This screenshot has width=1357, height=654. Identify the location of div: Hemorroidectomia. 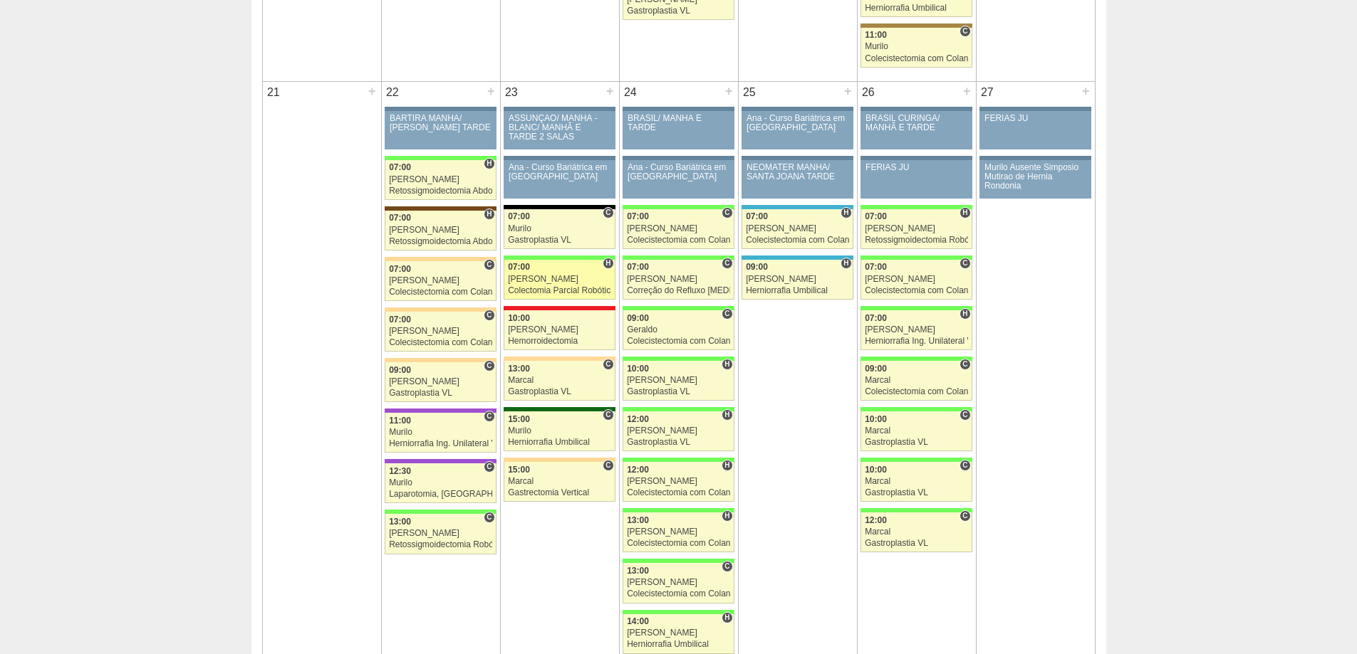
(559, 341).